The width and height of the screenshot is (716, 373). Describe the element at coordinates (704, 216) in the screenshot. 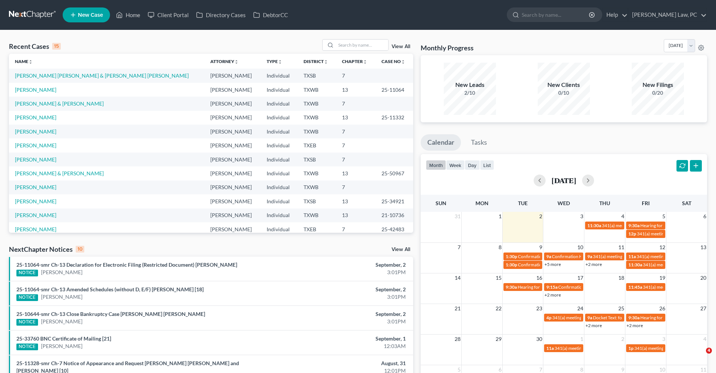

I see `span: 6` at that location.